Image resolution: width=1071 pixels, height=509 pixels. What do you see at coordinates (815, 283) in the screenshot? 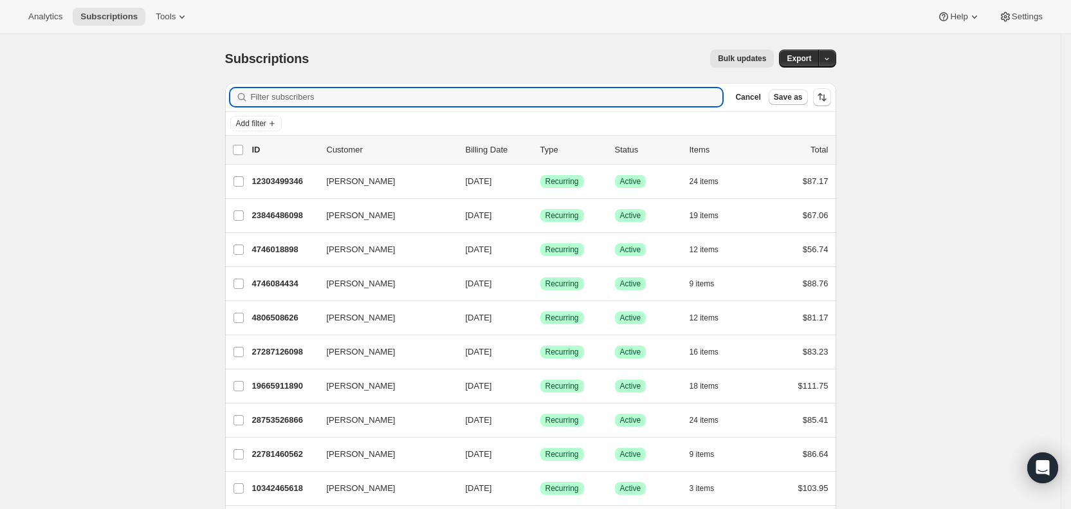
I see `span: $88.76` at bounding box center [815, 283].